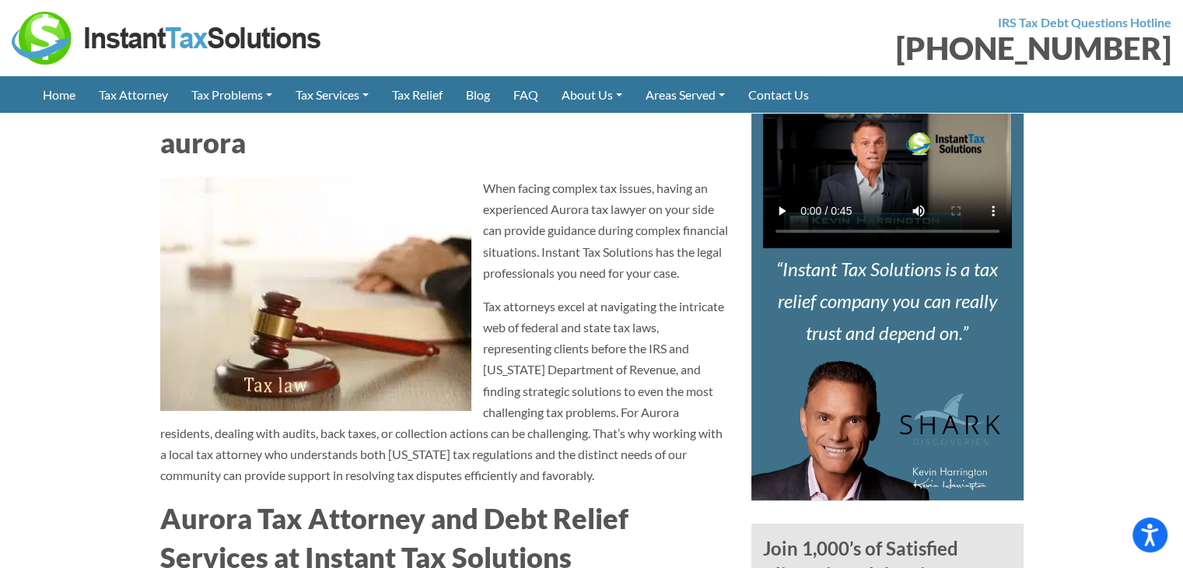 The image size is (1183, 568). I want to click on img: Kevin Harrington, so click(876, 430).